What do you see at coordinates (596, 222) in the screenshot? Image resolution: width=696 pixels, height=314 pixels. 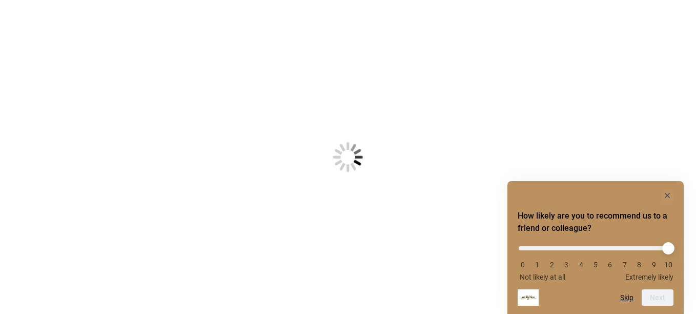 I see `h2: How likely are you to recommend us to a friend or colleague? Select an option from 0 to 10, with ...` at bounding box center [596, 222].